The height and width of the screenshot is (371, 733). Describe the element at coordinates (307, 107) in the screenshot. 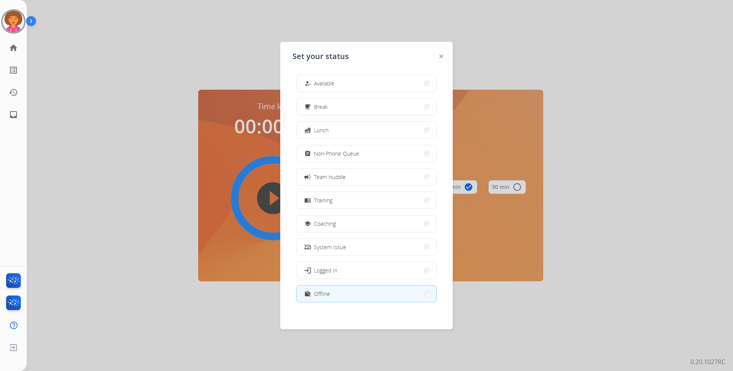

I see `mat-icon: free_breakfast` at that location.